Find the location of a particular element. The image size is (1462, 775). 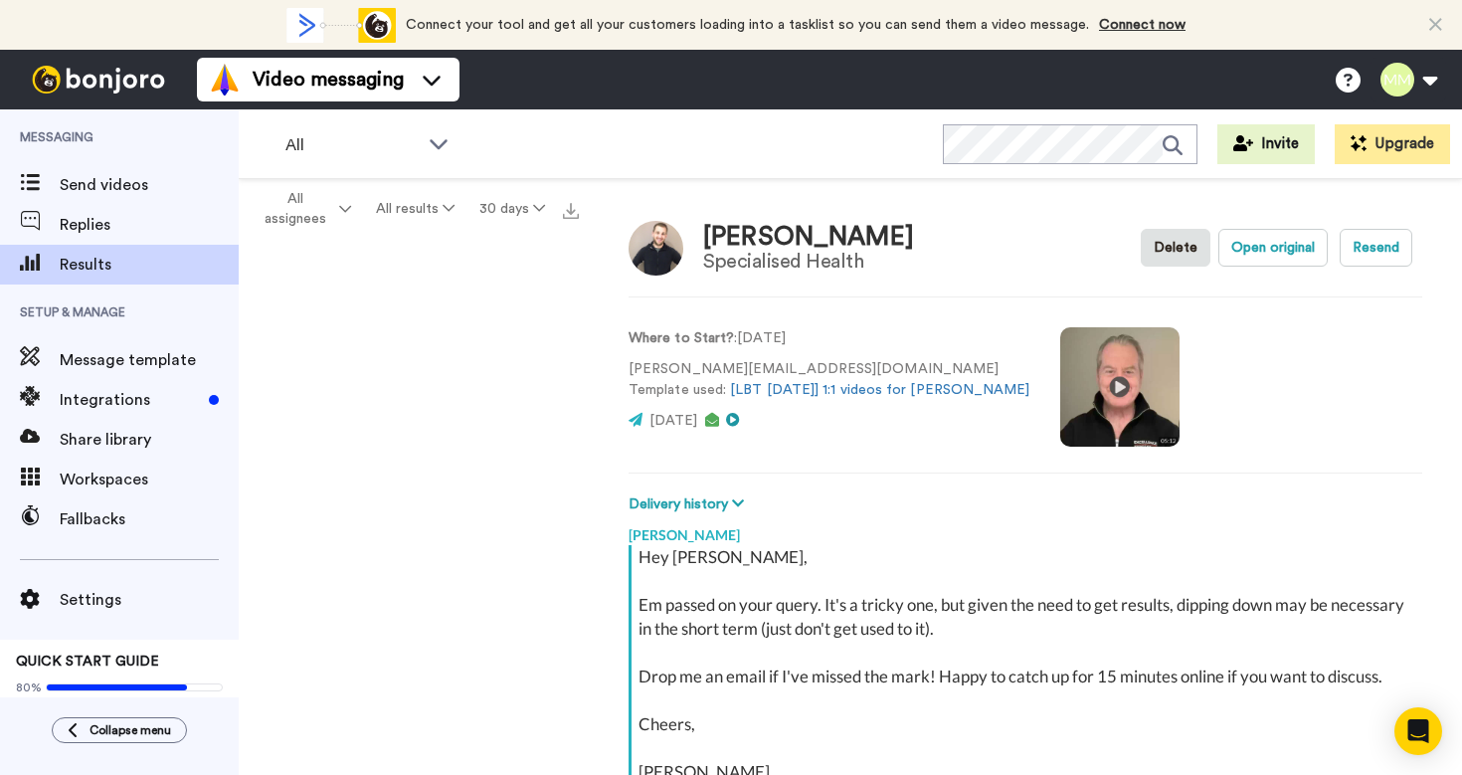

img: 41b71b1c-5f81-47ac-8ce4-eb50e81c4f46-thumb.jpg is located at coordinates (279, 293).